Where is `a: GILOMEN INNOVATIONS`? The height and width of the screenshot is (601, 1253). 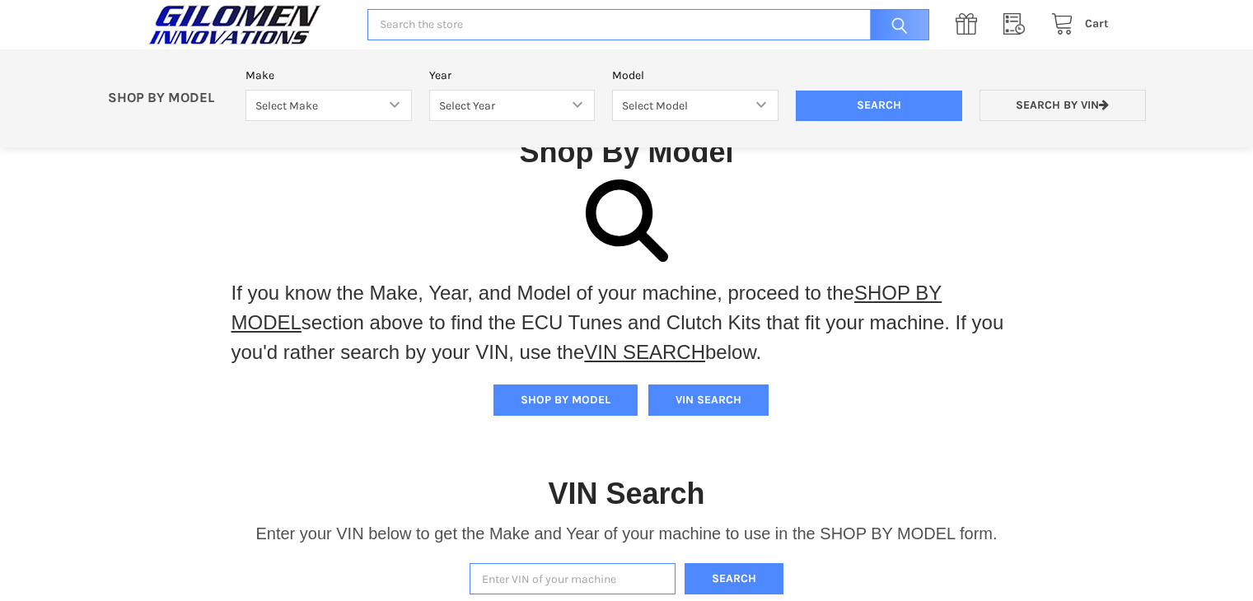 a: GILOMEN INNOVATIONS is located at coordinates (247, 25).